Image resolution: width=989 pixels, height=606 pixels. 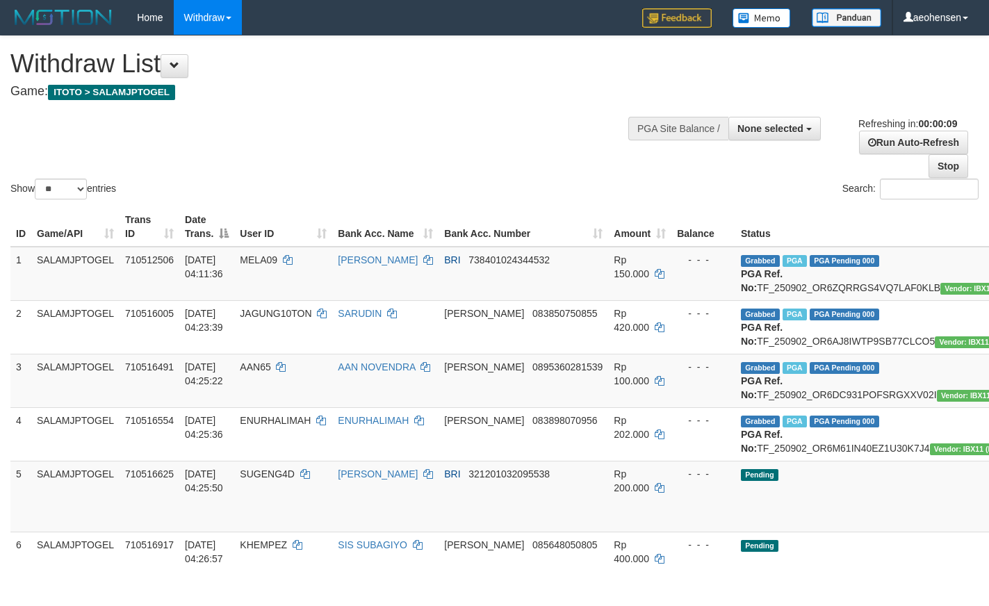 I want to click on span: 710516554, so click(x=149, y=420).